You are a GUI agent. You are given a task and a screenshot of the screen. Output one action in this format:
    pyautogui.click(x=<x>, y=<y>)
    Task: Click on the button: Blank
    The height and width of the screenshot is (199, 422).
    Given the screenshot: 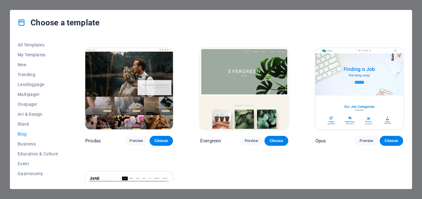 What is the action you would take?
    pyautogui.click(x=38, y=124)
    